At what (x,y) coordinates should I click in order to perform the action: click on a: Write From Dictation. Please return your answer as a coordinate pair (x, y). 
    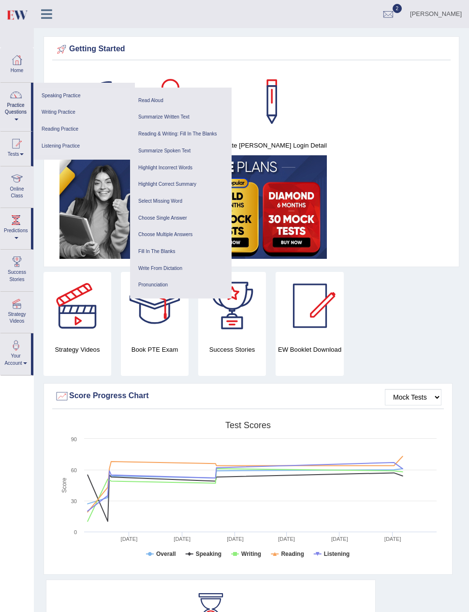
    Looking at the image, I should click on (181, 269).